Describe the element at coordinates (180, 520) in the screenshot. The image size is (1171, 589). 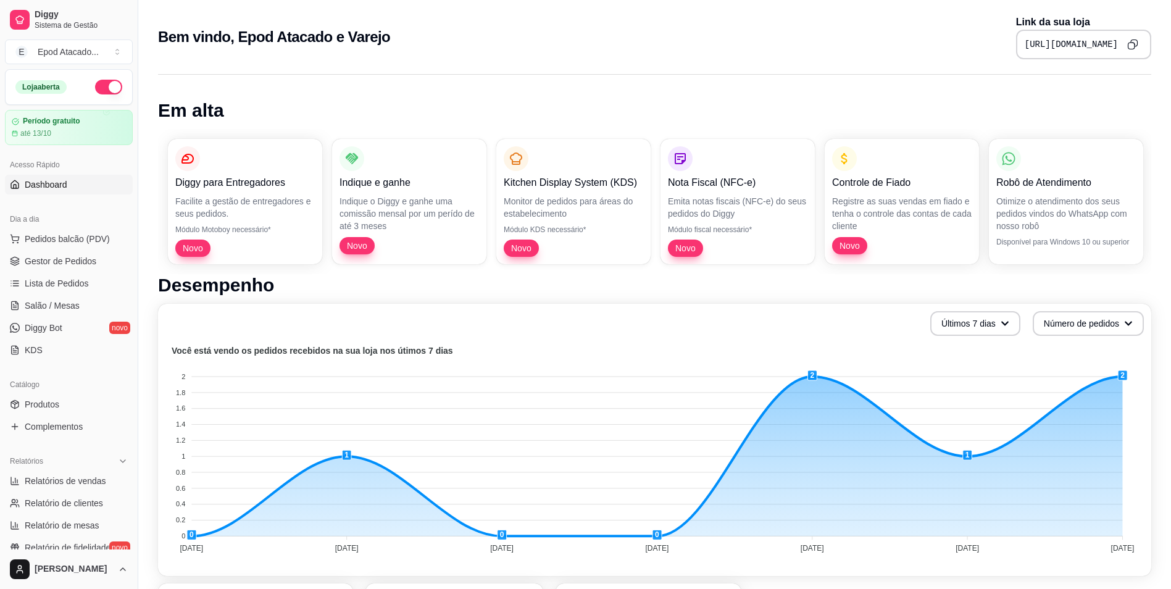
I see `tspan: 0.2` at that location.